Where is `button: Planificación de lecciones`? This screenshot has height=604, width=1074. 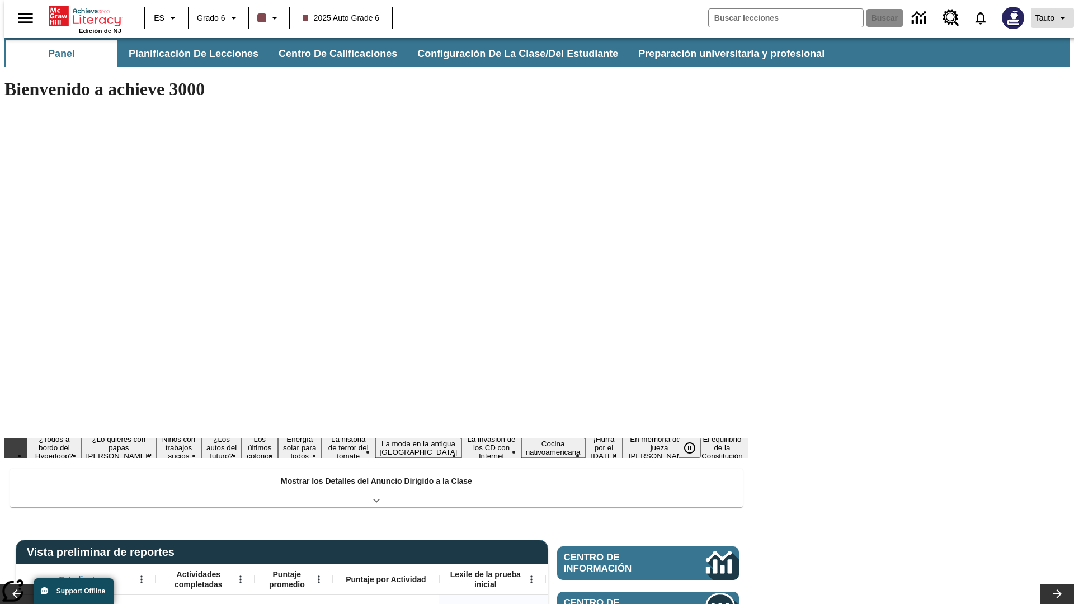
button: Planificación de lecciones is located at coordinates (194, 54).